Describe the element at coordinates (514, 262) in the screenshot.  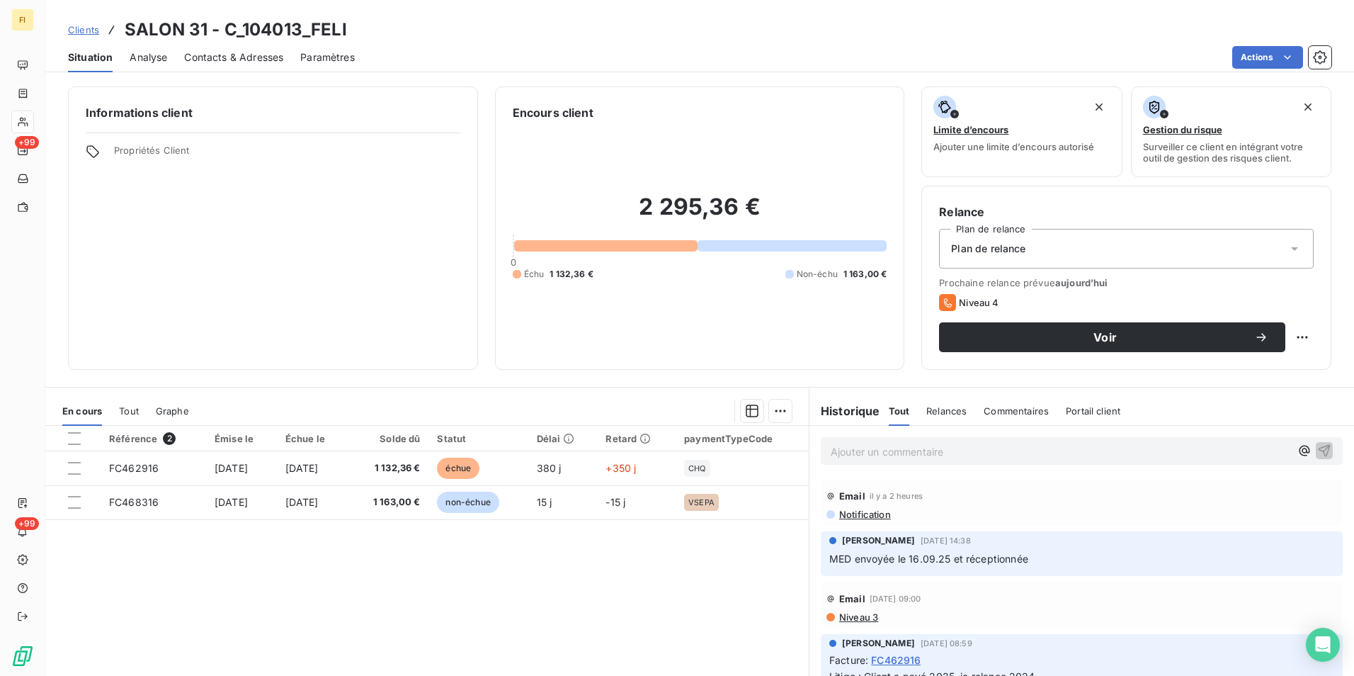
I see `span: 0` at that location.